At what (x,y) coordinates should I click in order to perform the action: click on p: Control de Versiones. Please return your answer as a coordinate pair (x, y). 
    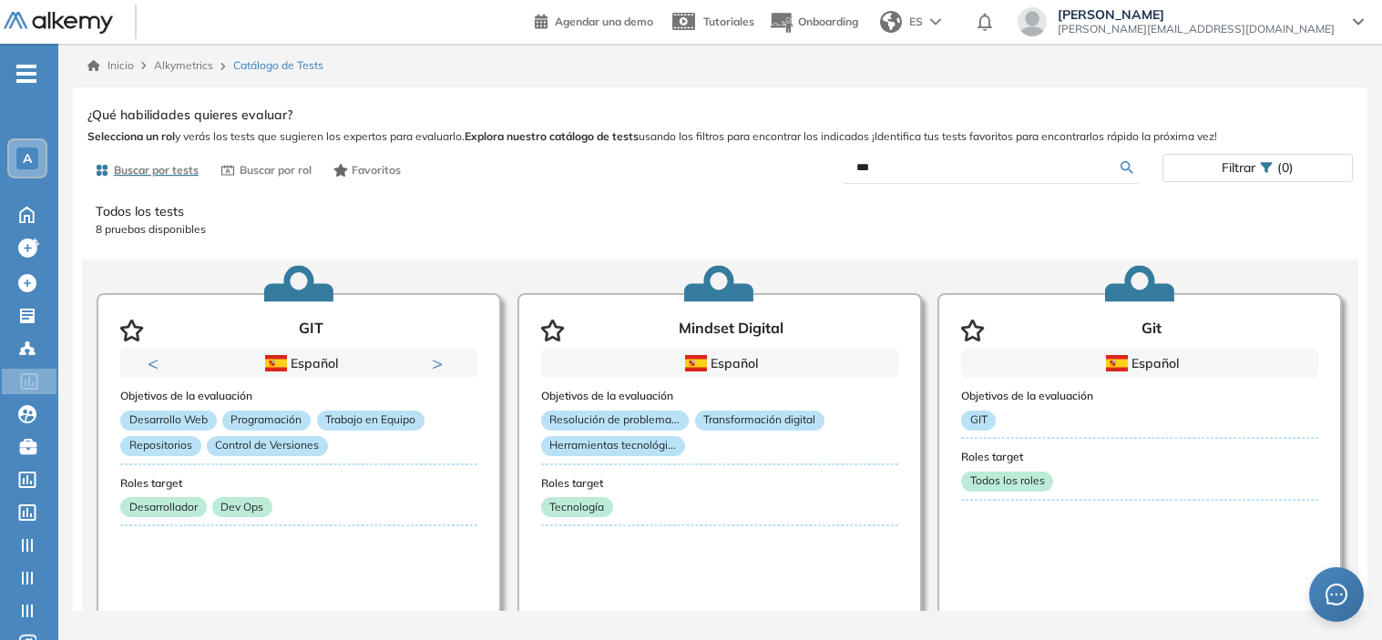
    Looking at the image, I should click on (267, 445).